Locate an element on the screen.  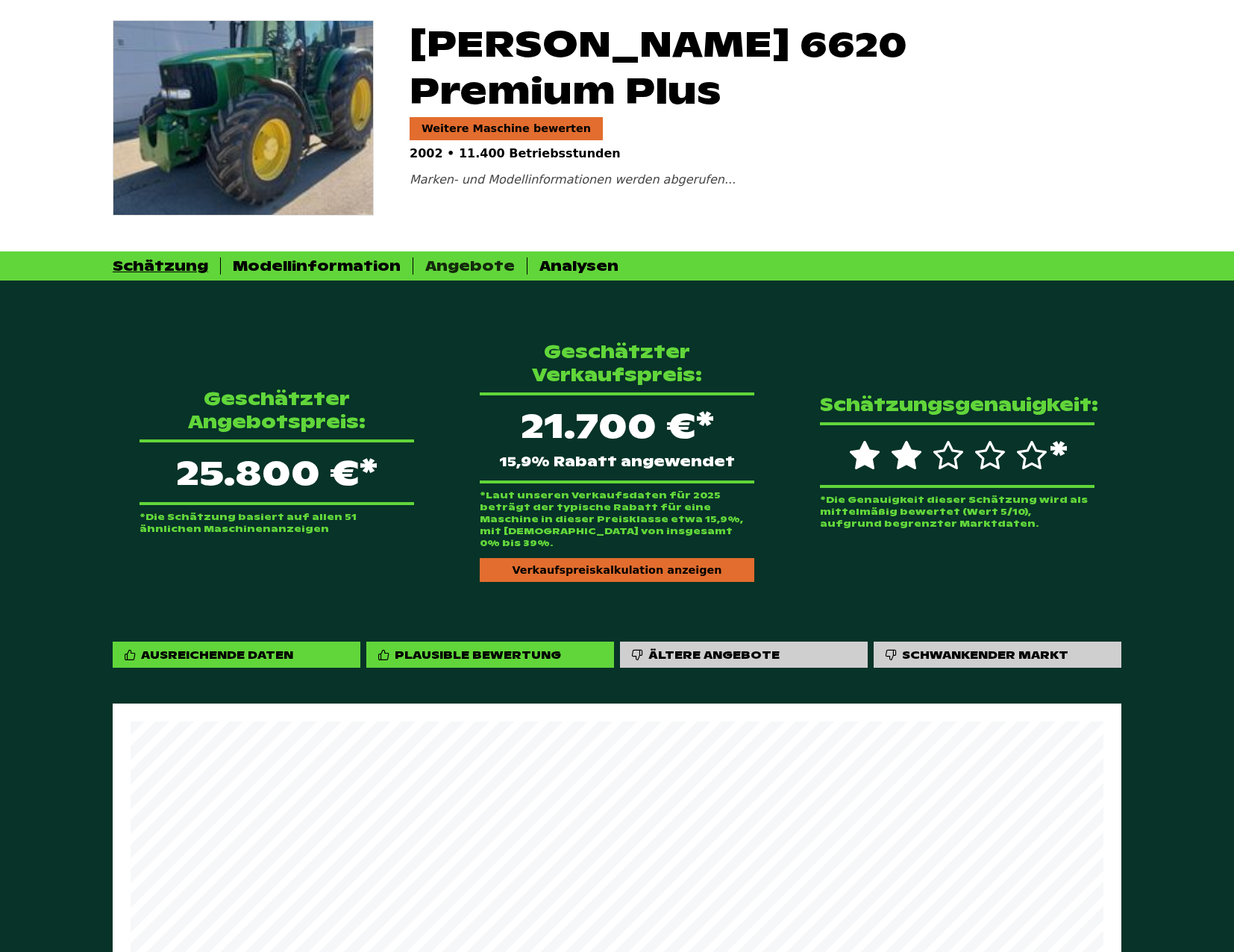
p: *Die Genauigkeit dieser Schätzung wird als mittelmäßig bewertet (Wert 5/10), aufgrund begrenzter ... is located at coordinates (957, 512).